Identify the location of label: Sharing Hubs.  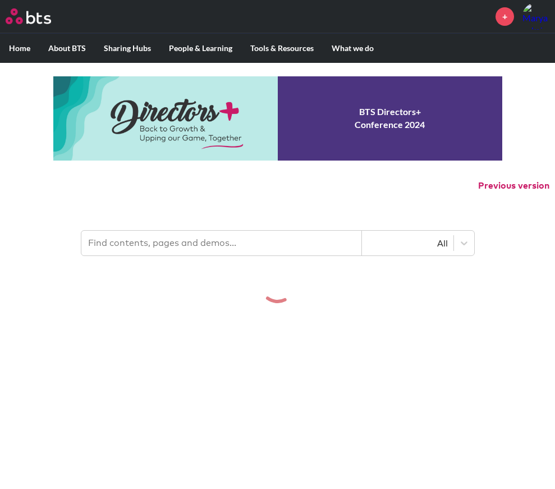
(127, 48).